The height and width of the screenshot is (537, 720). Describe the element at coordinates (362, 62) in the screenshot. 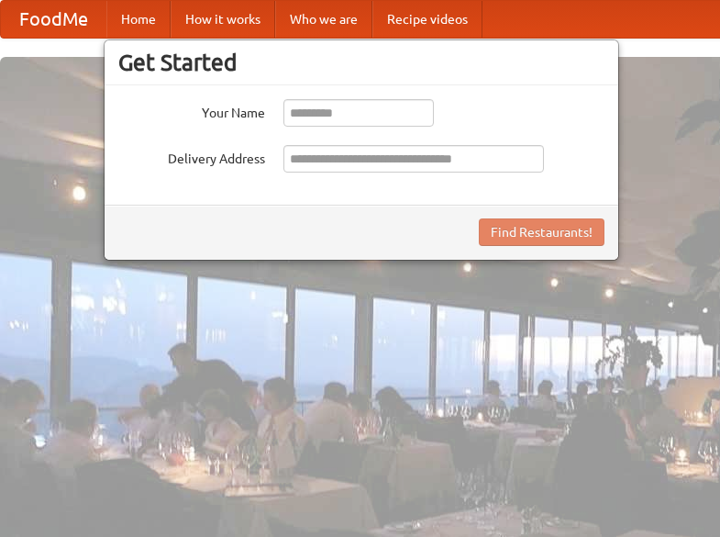

I see `h3: Get Started` at that location.